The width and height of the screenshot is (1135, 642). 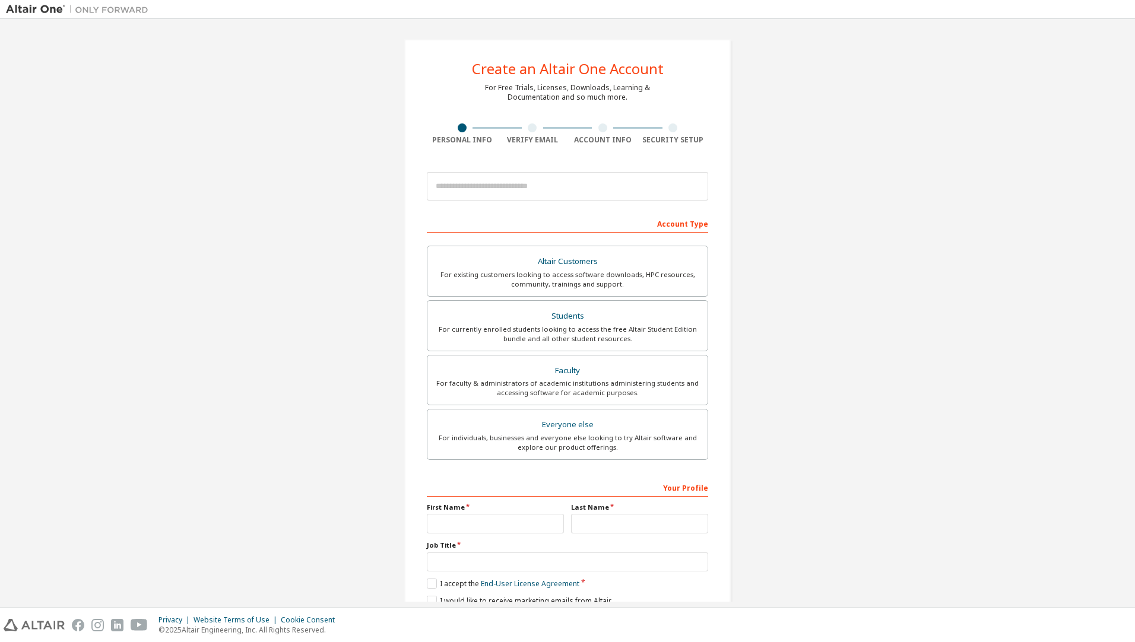 What do you see at coordinates (568, 334) in the screenshot?
I see `div: For currently enrolled students looking to access the free Altair Student Edition bundle and all ...` at bounding box center [568, 334].